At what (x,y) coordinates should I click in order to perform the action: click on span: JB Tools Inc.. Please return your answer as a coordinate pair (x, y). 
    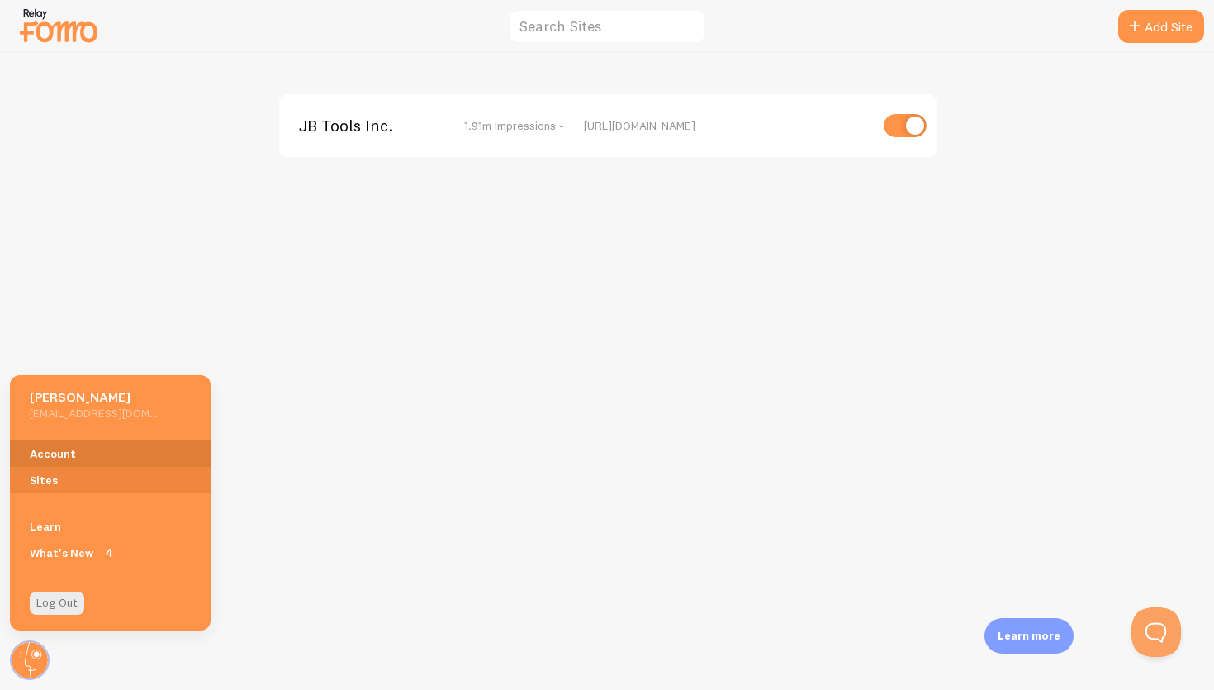
    Looking at the image, I should click on (365, 126).